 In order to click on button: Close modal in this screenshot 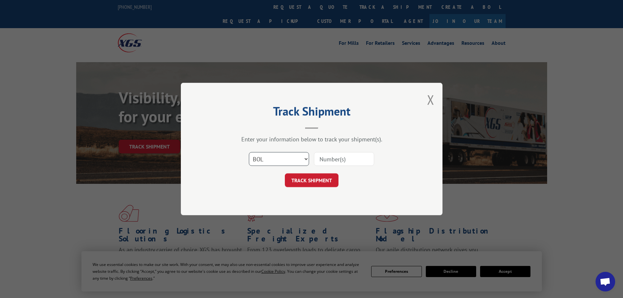, I will do `click(431, 99)`.